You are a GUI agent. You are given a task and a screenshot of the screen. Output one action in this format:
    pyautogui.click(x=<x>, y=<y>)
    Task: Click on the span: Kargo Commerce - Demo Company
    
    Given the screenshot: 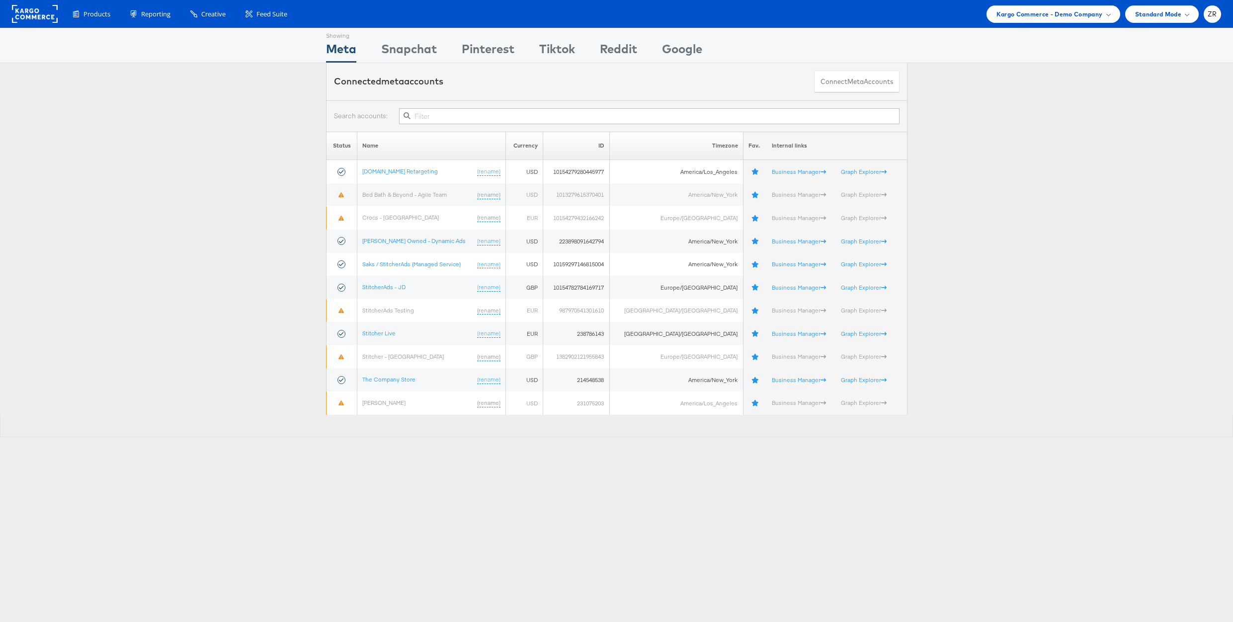 What is the action you would take?
    pyautogui.click(x=1049, y=14)
    